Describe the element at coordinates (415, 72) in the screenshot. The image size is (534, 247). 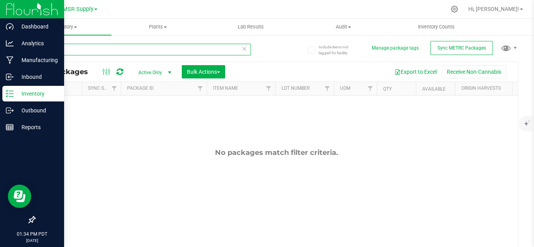
I see `button: Export to Excel` at that location.